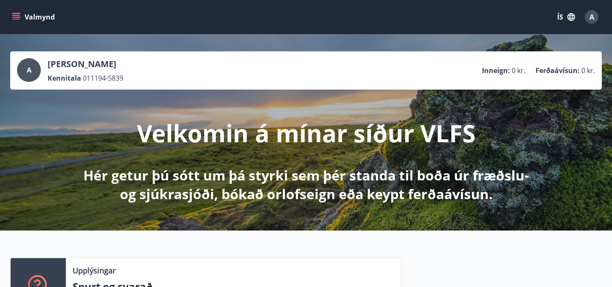 The height and width of the screenshot is (287, 612). What do you see at coordinates (566, 17) in the screenshot?
I see `button: ÍS` at bounding box center [566, 17].